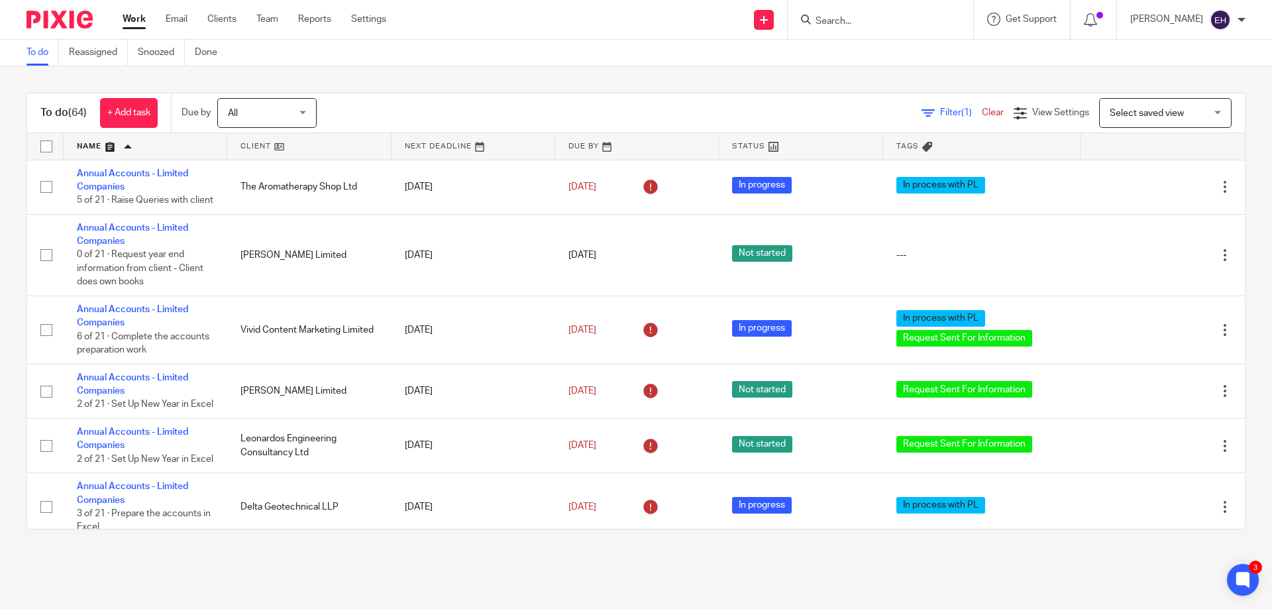  What do you see at coordinates (874, 22) in the screenshot?
I see `input: Search` at bounding box center [874, 22].